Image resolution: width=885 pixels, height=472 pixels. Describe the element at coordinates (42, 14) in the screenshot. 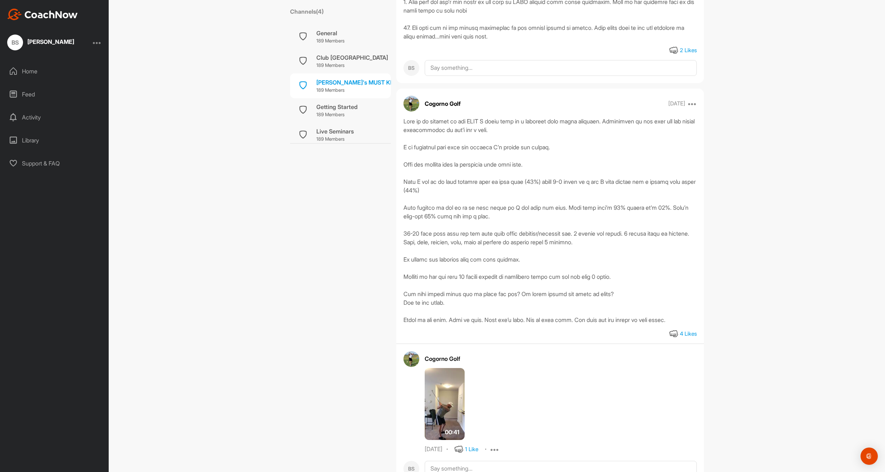

I see `img: CoachNow` at that location.